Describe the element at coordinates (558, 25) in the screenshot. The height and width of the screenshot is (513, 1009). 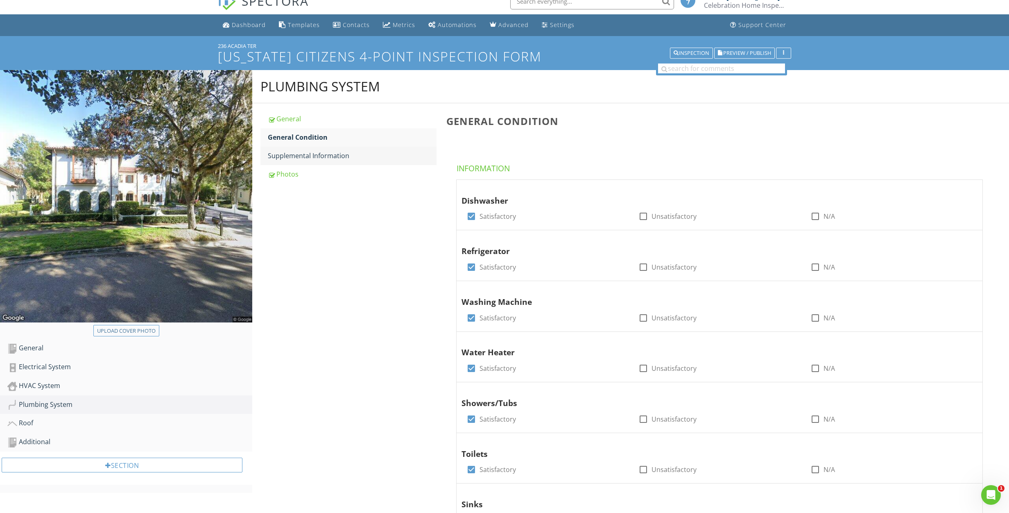
I see `a: Settings` at that location.